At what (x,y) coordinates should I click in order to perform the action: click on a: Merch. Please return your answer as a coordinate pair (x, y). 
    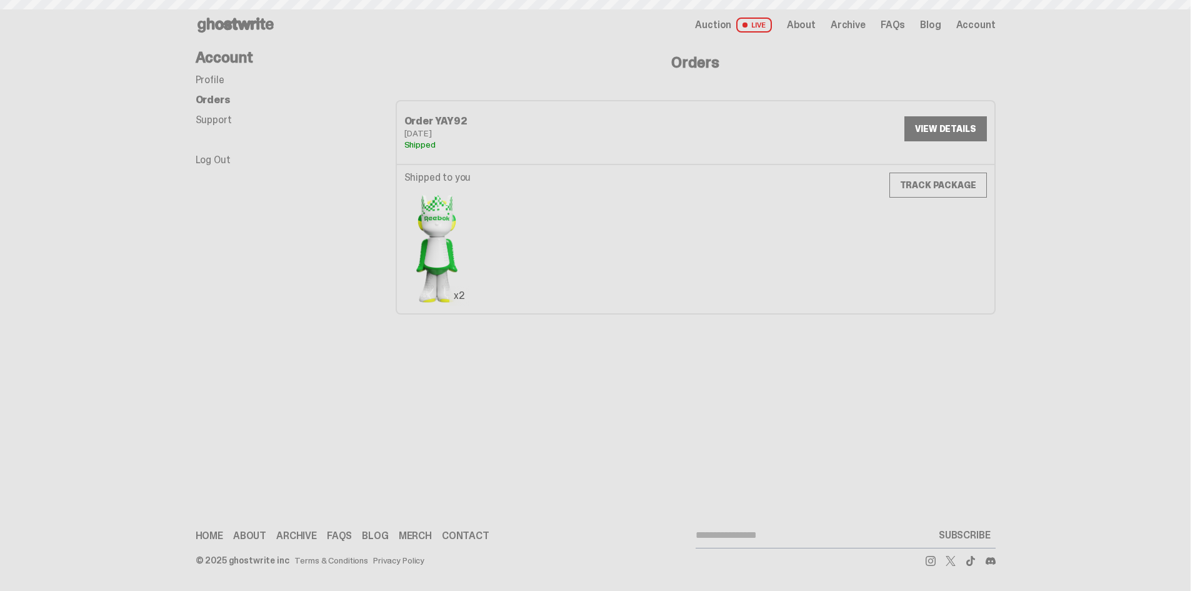
    Looking at the image, I should click on (415, 536).